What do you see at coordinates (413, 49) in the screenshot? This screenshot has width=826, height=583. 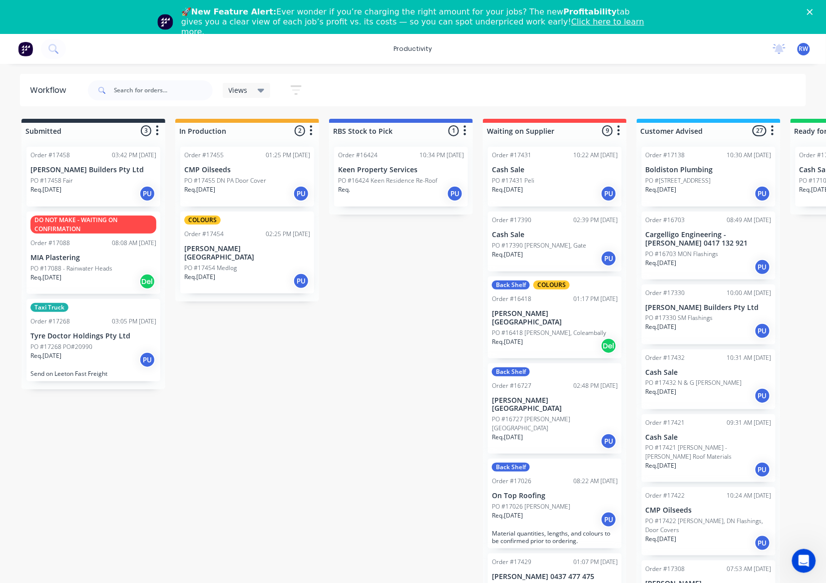 I see `div: productivity` at bounding box center [413, 49].